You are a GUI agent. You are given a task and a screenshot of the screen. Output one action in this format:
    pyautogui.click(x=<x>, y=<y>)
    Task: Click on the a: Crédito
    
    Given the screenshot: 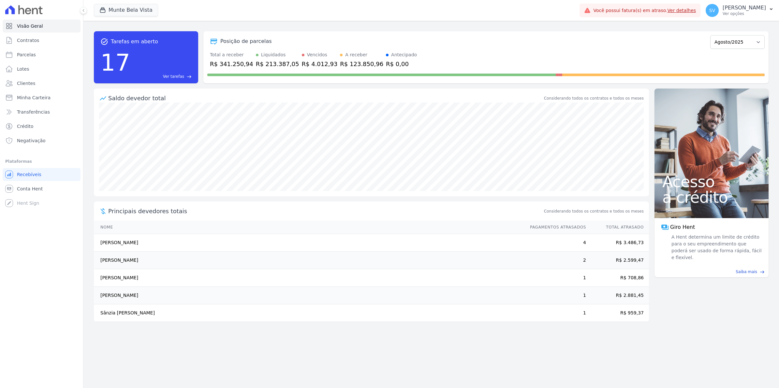 What is the action you would take?
    pyautogui.click(x=41, y=126)
    